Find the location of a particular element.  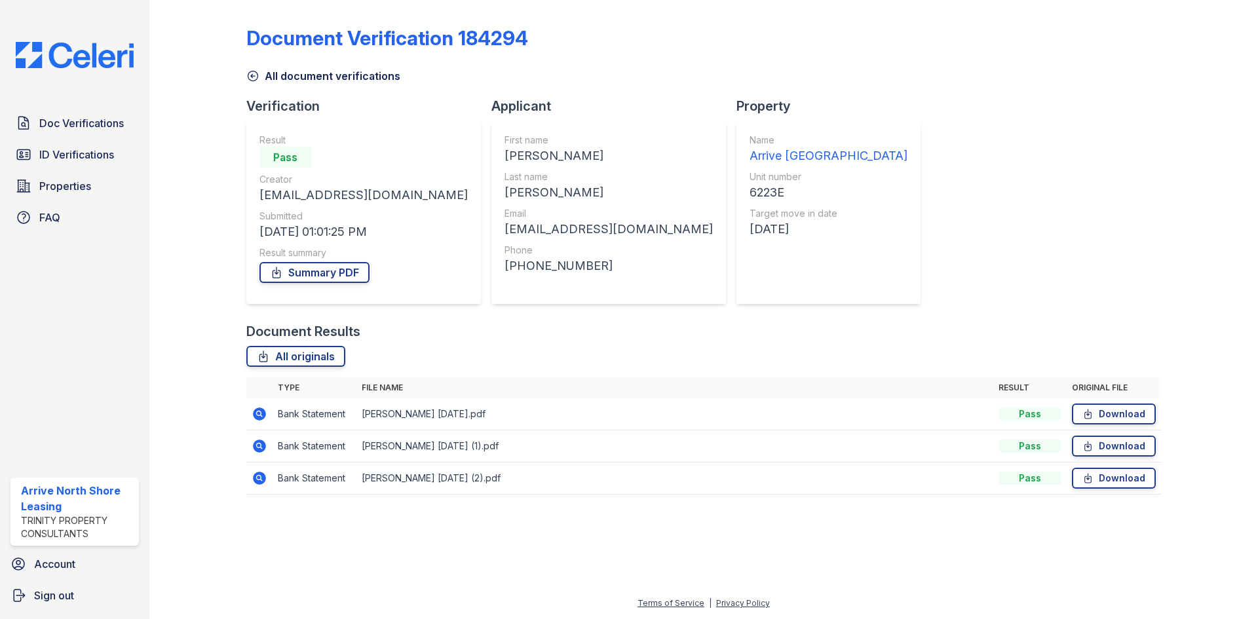

th: Original file is located at coordinates (1114, 388).